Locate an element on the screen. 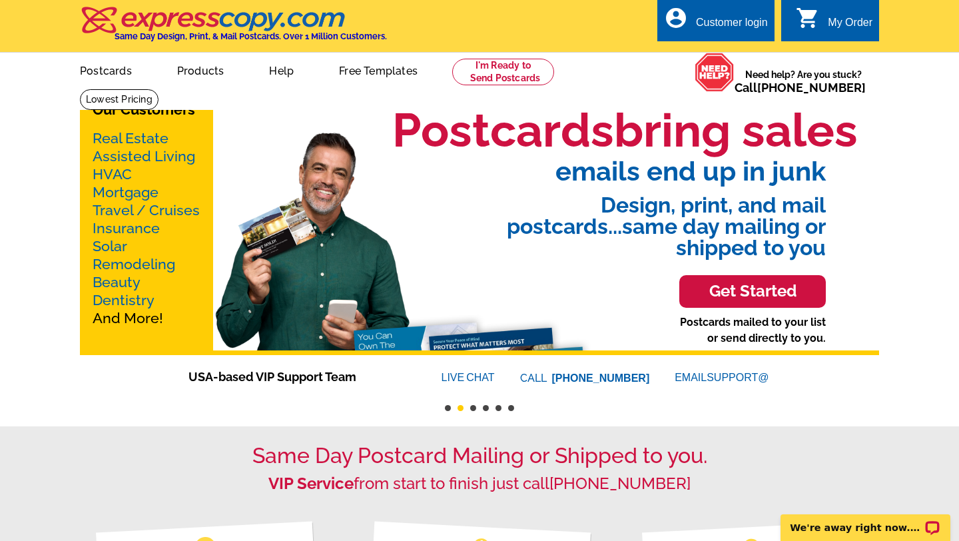 The image size is (959, 541). a: EMAILSUPPORT@ is located at coordinates (723, 377).